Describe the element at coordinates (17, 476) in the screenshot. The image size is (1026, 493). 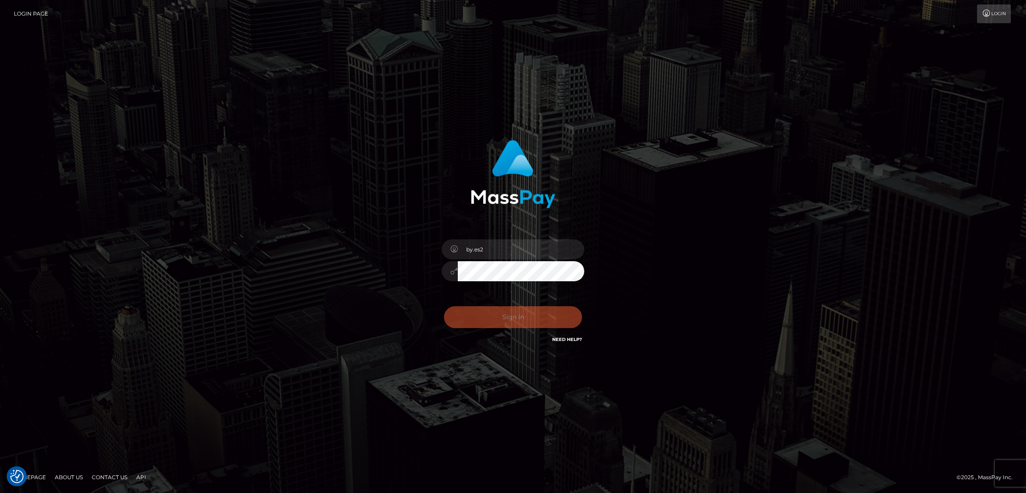
I see `img: Revisit consent button` at that location.